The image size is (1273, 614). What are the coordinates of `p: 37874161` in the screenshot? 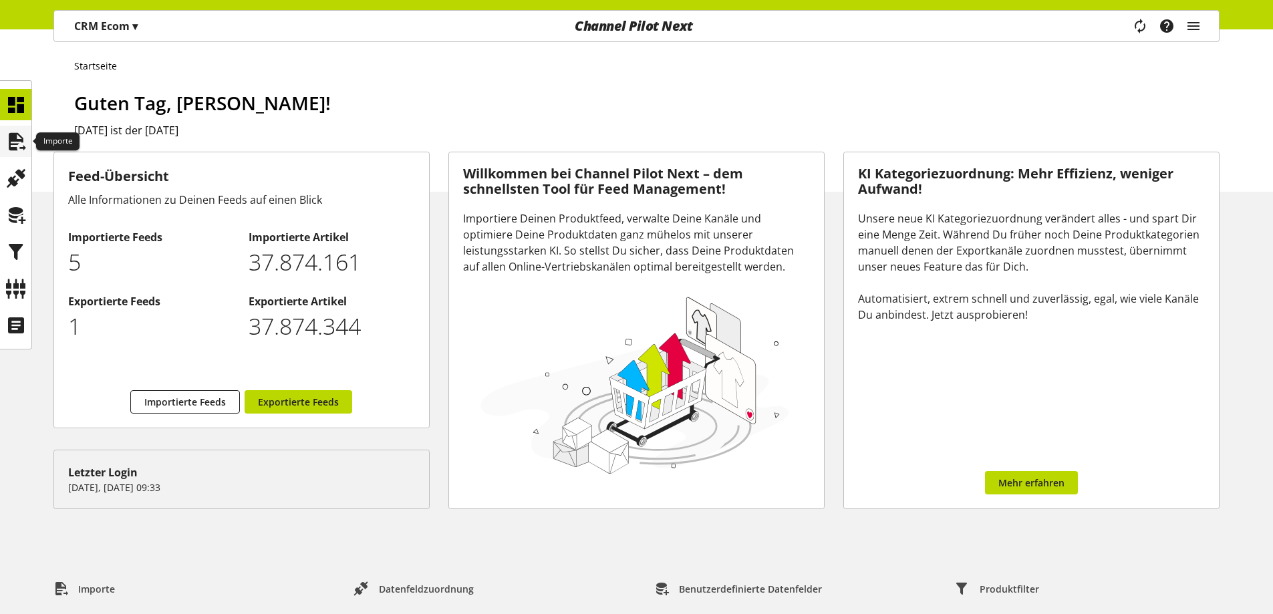 It's located at (332, 262).